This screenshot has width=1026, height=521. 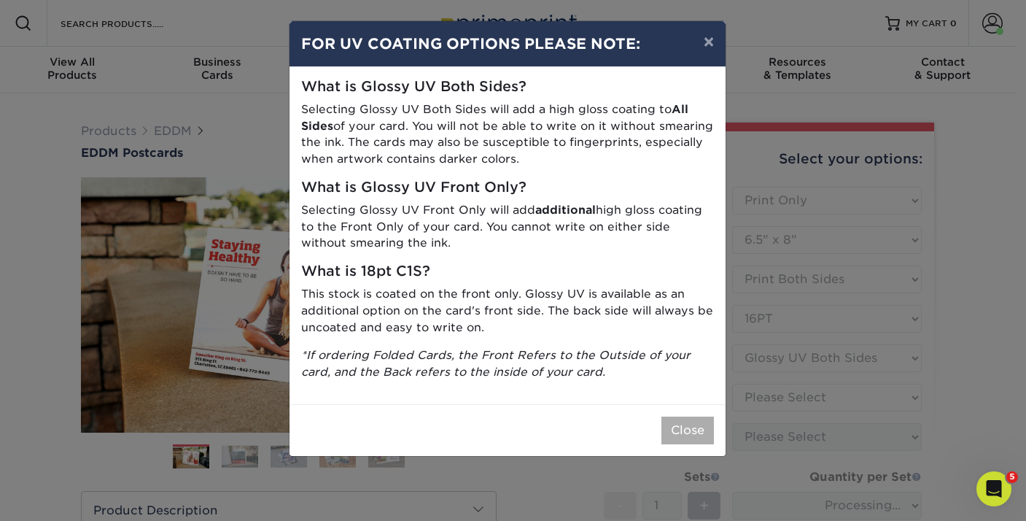 What do you see at coordinates (508, 134) in the screenshot?
I see `p: Selecting Glossy UV Both Sides will add a high gloss coating to of your card. You will not be abl...` at bounding box center [508, 134].